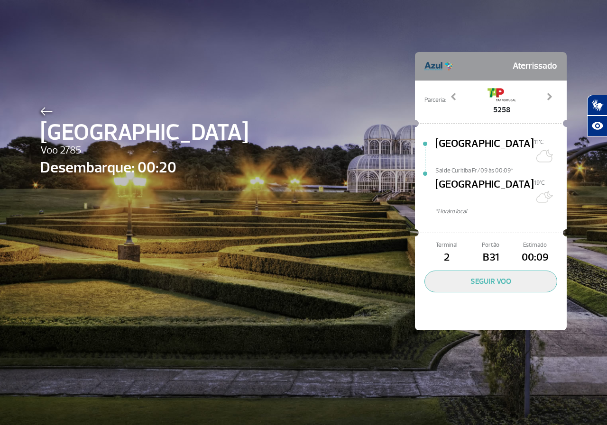  I want to click on img: Muitas nuvens, so click(543, 197).